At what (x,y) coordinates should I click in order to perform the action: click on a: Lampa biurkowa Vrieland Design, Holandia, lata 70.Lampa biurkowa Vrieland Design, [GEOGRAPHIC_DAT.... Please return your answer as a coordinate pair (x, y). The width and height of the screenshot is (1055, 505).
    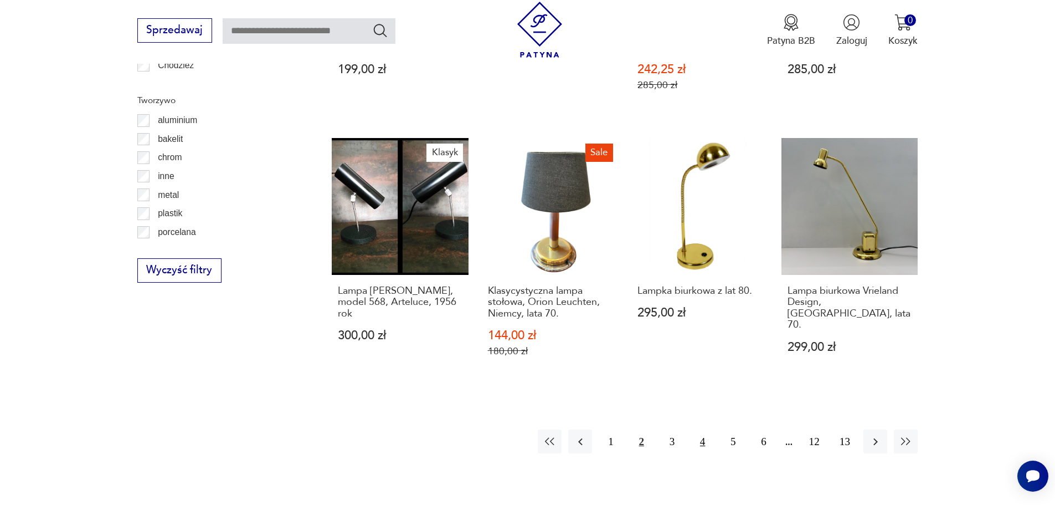
    Looking at the image, I should click on (850, 260).